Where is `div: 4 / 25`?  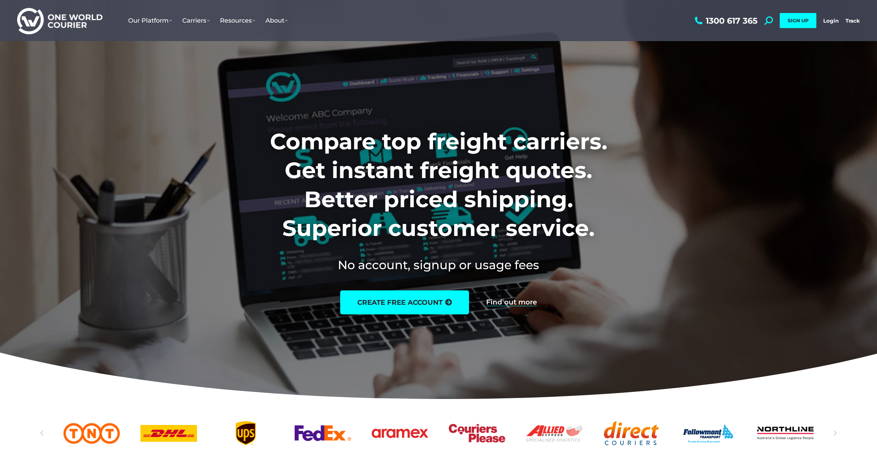 div: 4 / 25 is located at coordinates (246, 433).